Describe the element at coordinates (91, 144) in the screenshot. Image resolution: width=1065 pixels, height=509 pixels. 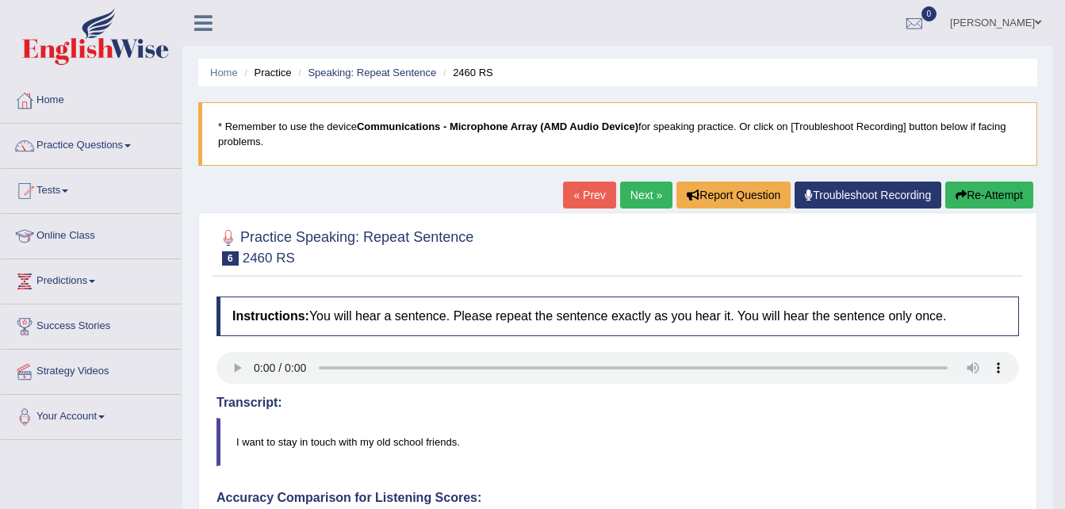
I see `a: Practice Questions` at that location.